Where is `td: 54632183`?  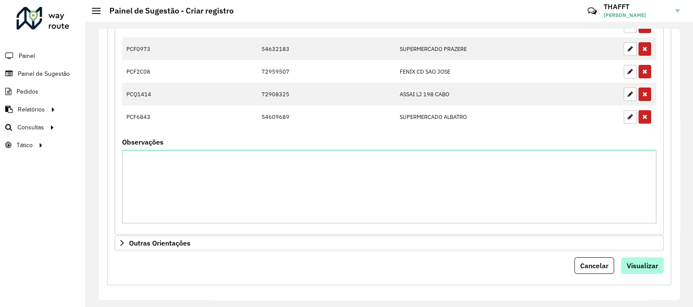 td: 54632183 is located at coordinates (326, 49).